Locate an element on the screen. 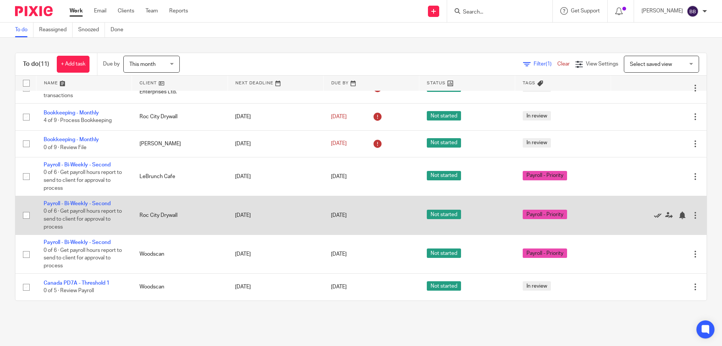  a: Mark as done is located at coordinates (660, 215).